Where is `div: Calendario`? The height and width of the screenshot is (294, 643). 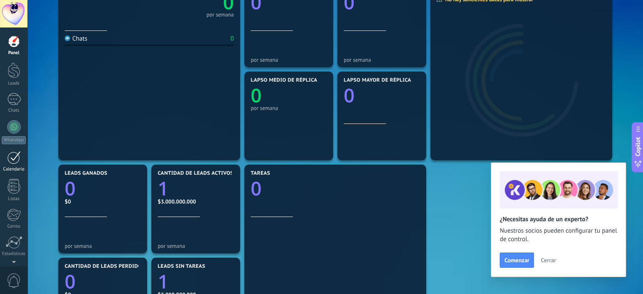 div: Calendario is located at coordinates (14, 169).